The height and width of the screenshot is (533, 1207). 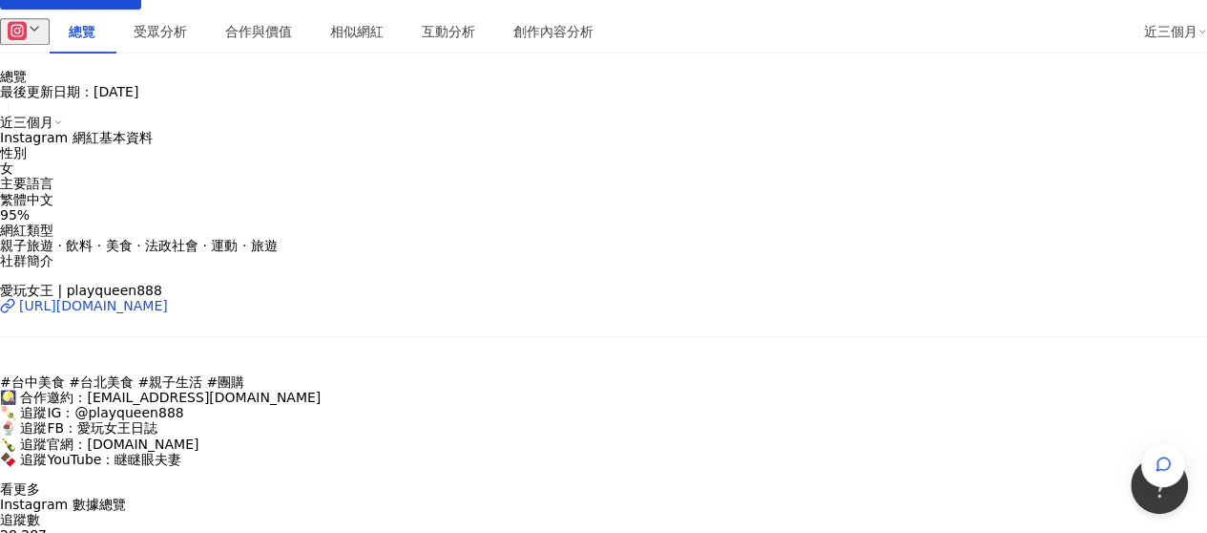 I want to click on div: 互動分析, so click(x=449, y=31).